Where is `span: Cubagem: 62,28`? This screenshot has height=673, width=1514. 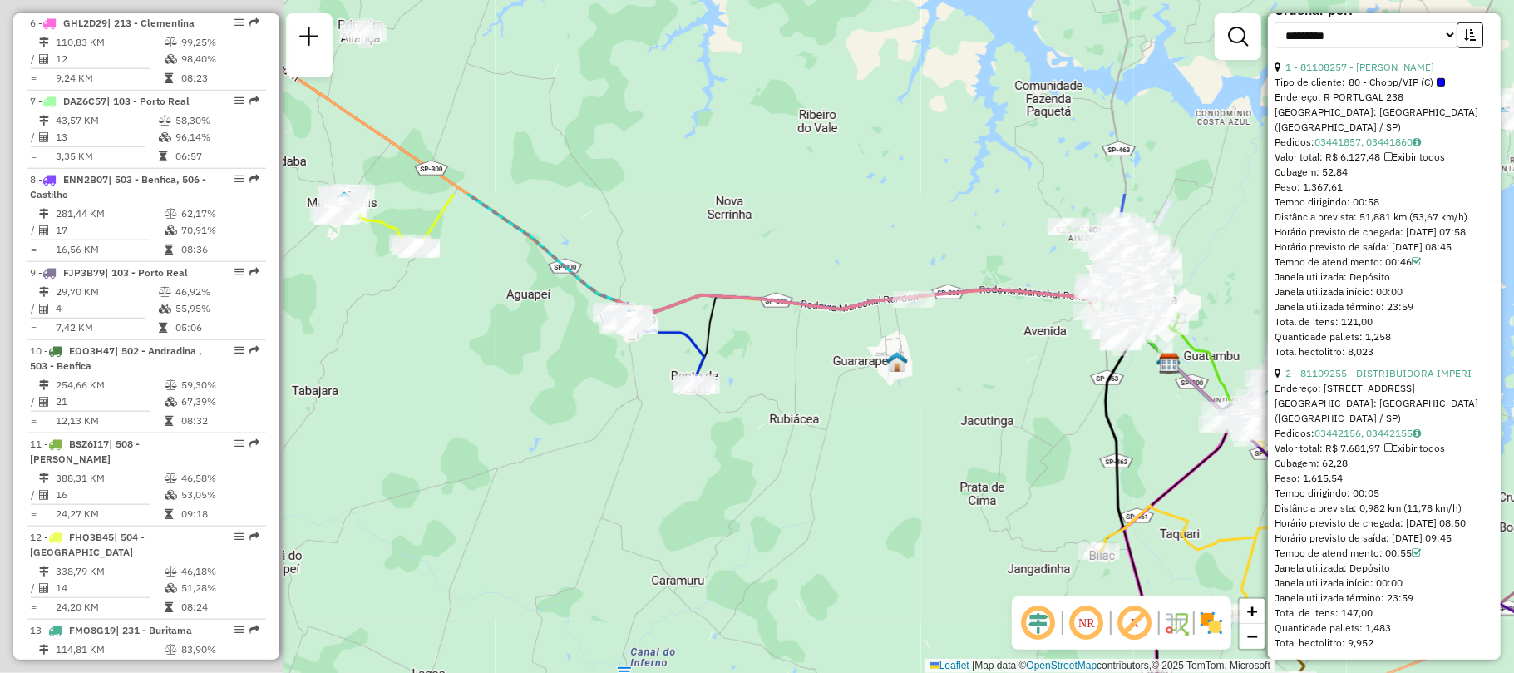
span: Cubagem: 62,28 is located at coordinates (1311, 462).